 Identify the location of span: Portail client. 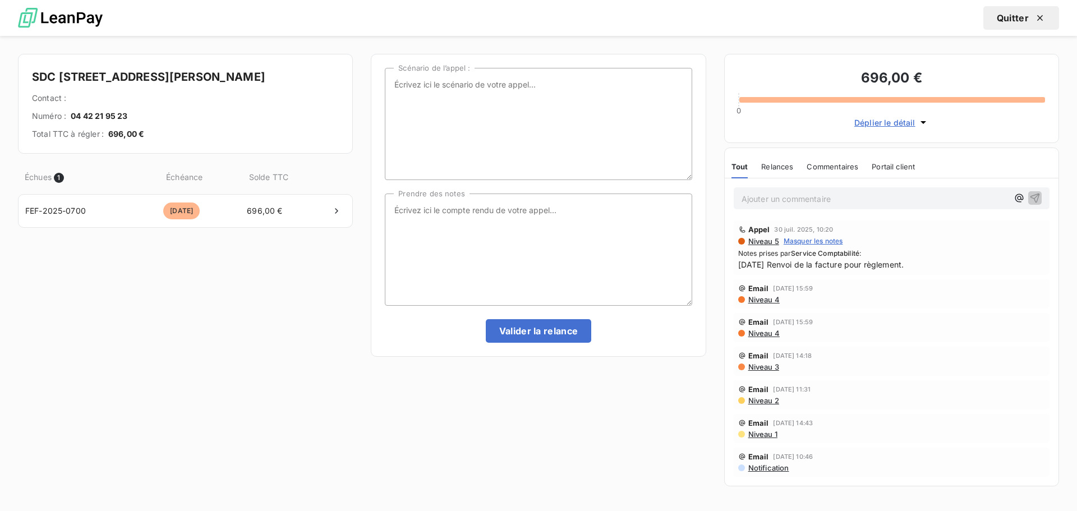
(893, 167).